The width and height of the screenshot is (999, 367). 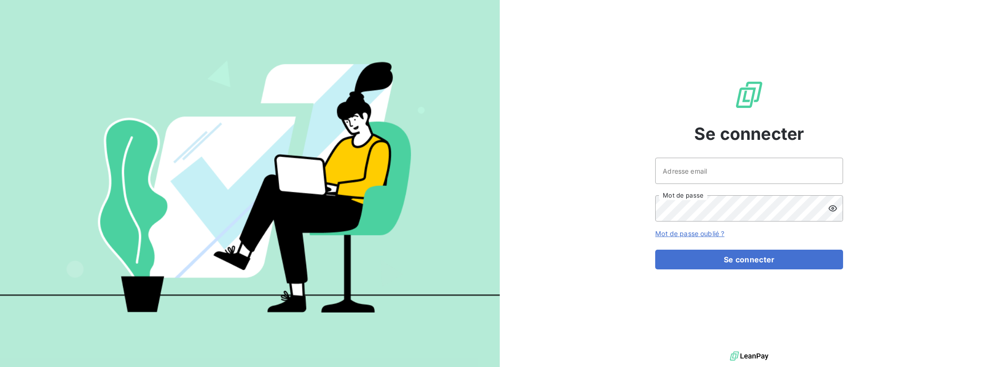 I want to click on button: Se connecter, so click(x=749, y=260).